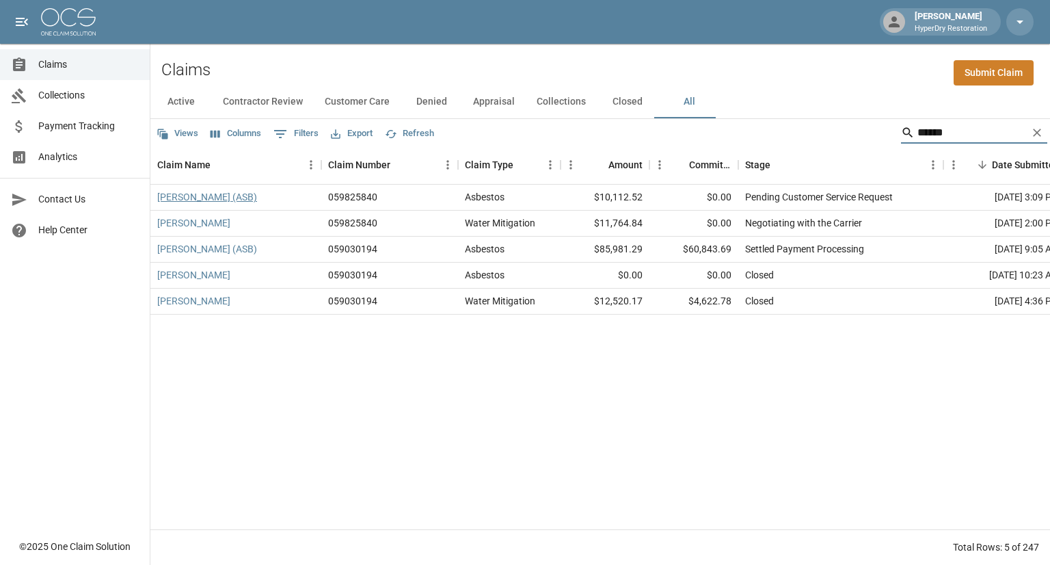 The image size is (1050, 565). I want to click on div: $4,622.78, so click(694, 301).